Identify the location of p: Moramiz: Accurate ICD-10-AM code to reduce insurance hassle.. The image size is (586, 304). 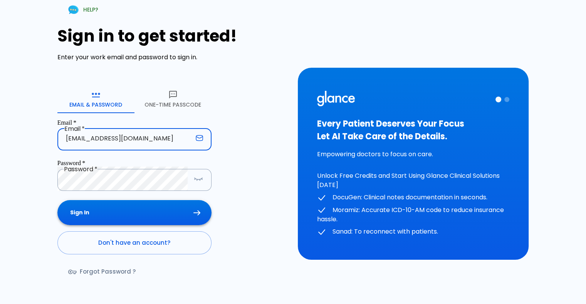
(414, 215).